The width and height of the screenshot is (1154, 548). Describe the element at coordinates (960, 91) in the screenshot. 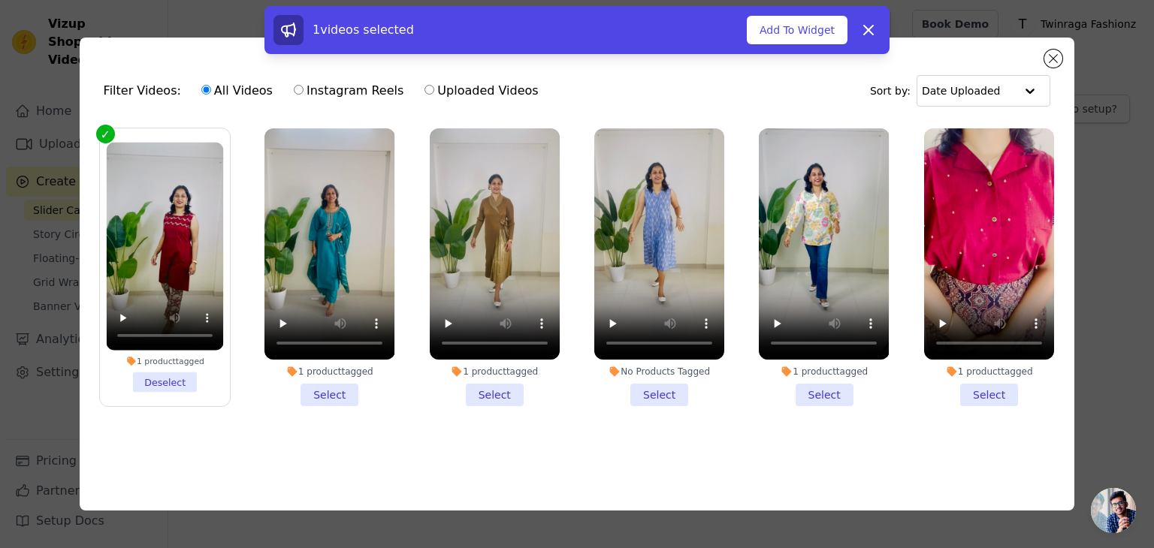

I see `div: Sort by:` at that location.